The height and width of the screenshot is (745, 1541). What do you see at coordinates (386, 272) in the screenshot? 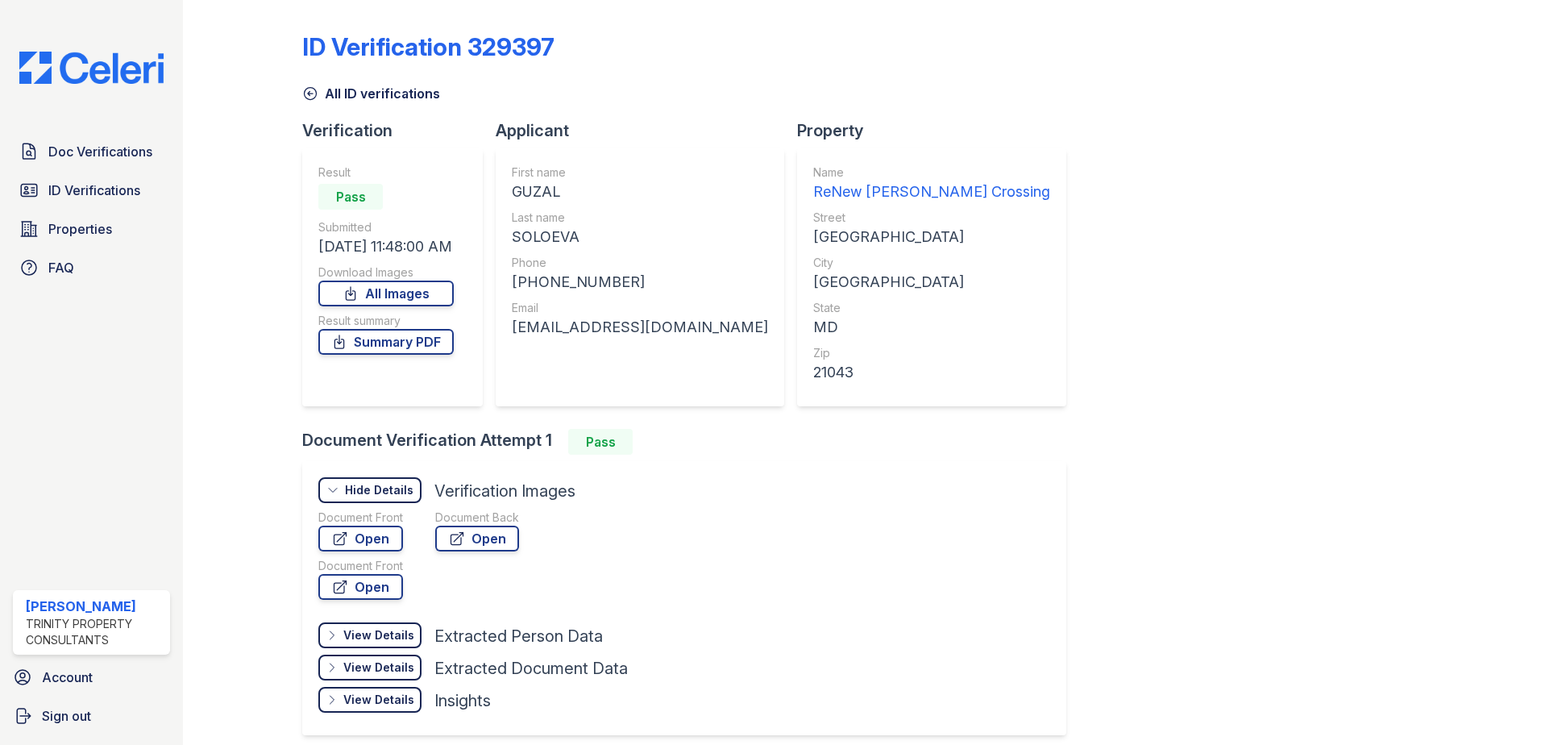
I see `div: Download Images` at bounding box center [386, 272].